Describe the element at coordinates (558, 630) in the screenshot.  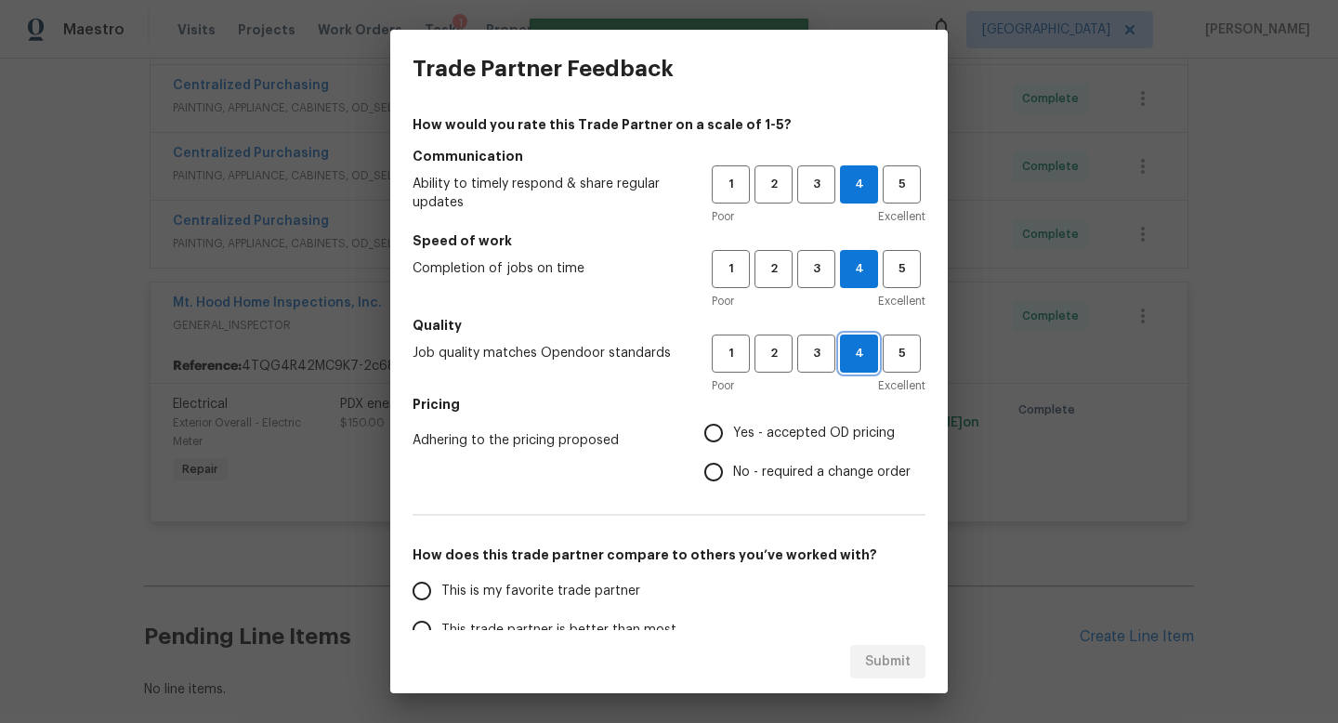
I see `span: This trade partner is better than most` at that location.